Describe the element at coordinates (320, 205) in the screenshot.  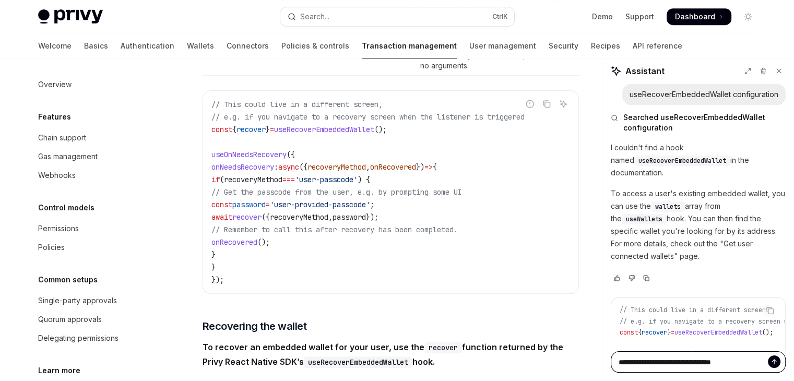
I see `span: 'user-provided-passcode'` at that location.